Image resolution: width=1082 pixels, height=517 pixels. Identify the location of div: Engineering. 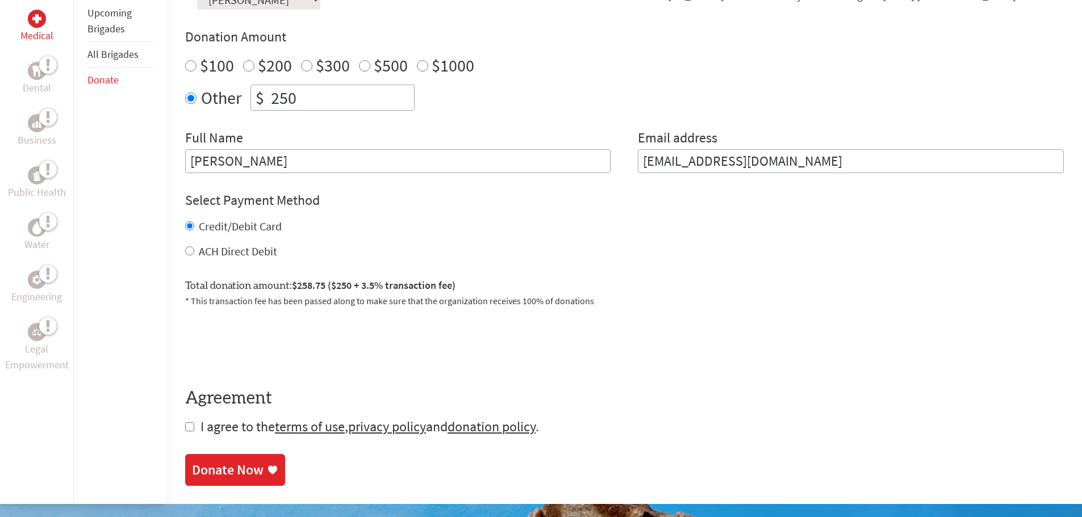
(37, 280).